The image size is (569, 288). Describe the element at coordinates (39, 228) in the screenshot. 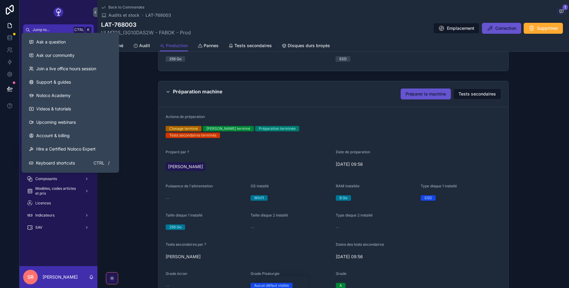

I see `span: SAV` at that location.